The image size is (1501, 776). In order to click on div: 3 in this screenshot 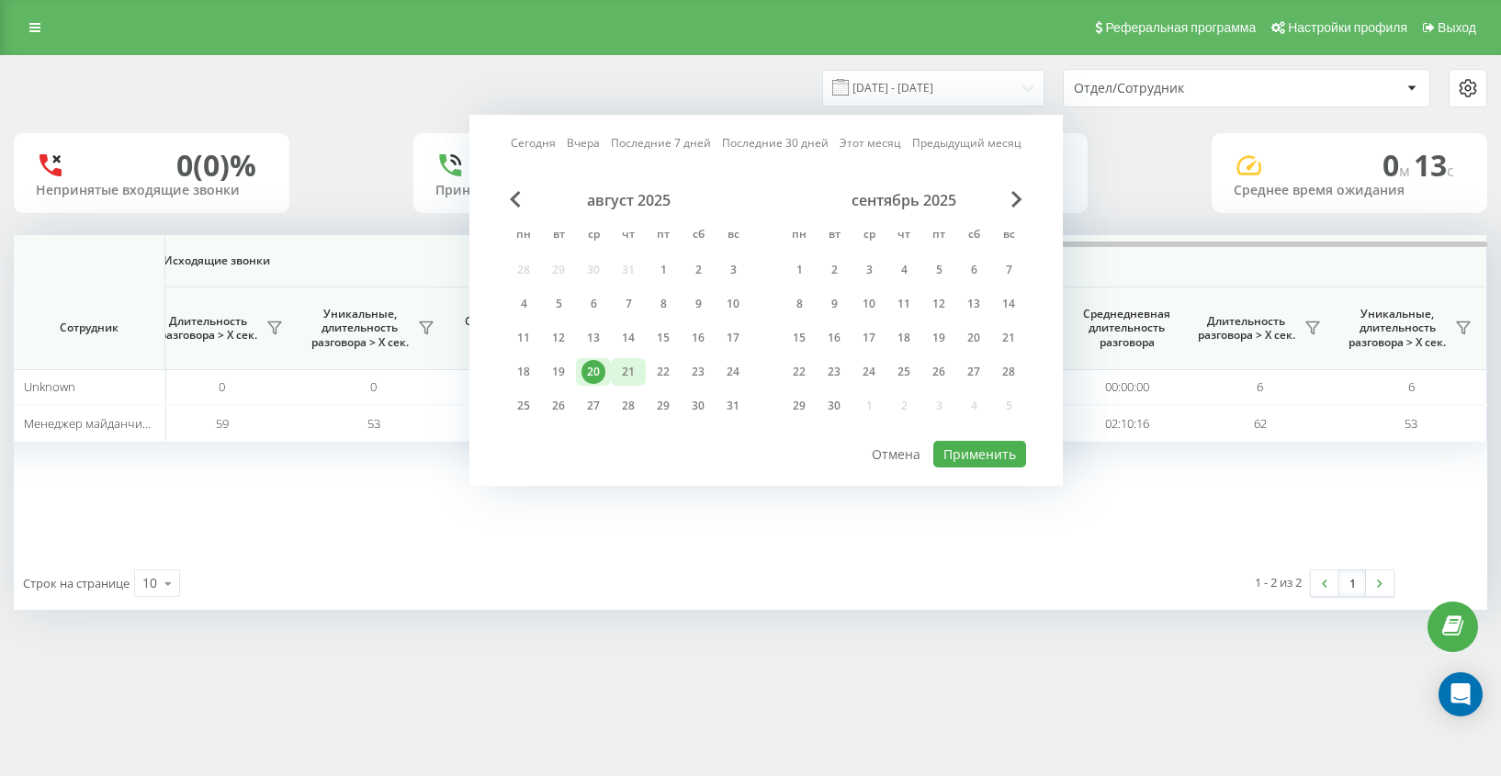, I will do `click(869, 270)`.